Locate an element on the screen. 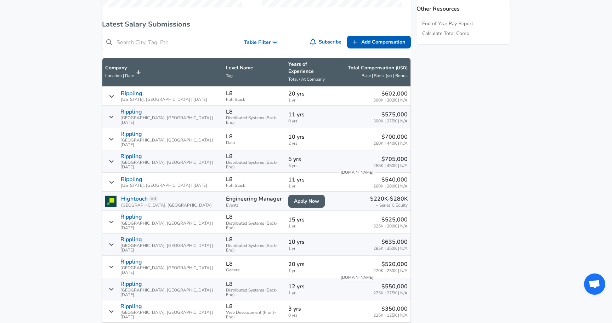  span: CompanyLocation | Date is located at coordinates (124, 72).